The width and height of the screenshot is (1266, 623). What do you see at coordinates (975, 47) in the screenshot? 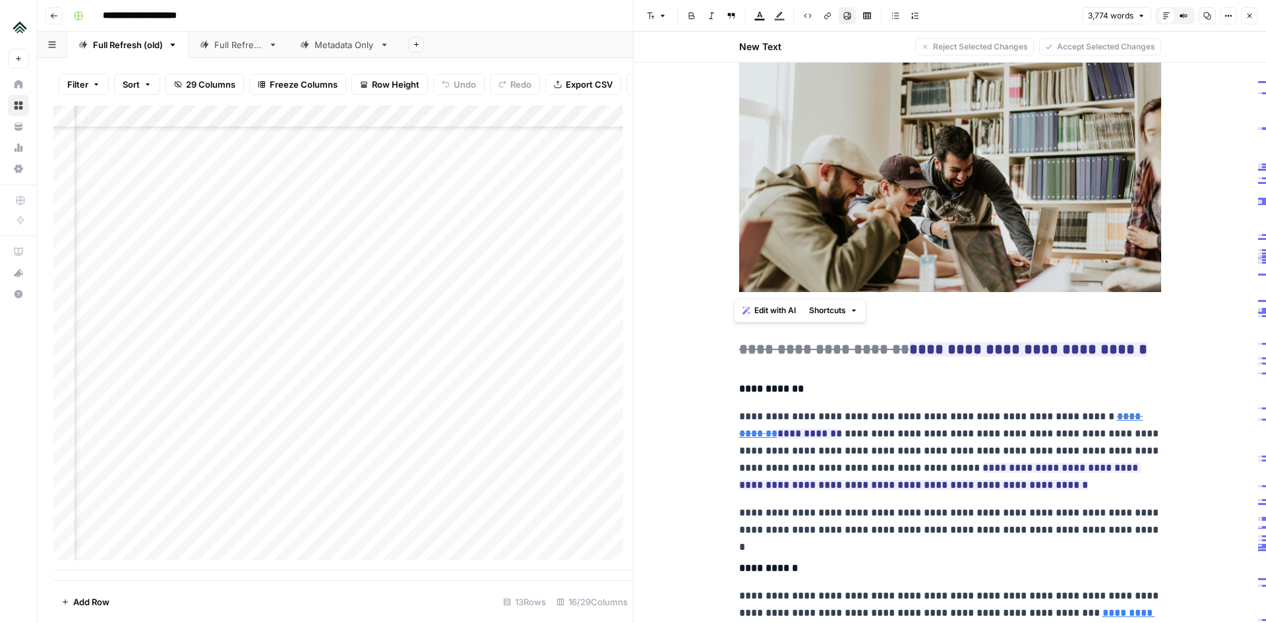
I see `button: Reject Selected Changes` at bounding box center [975, 47].